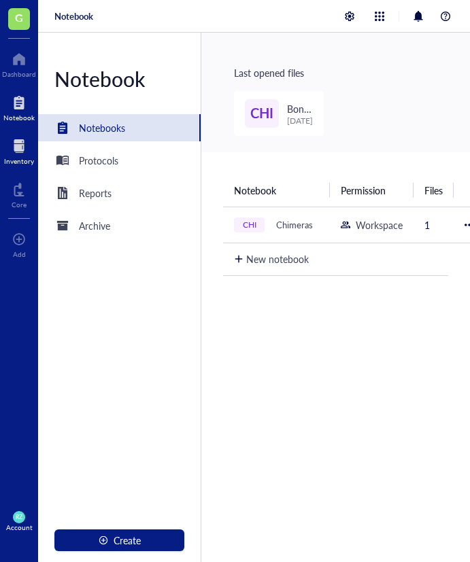  Describe the element at coordinates (102, 128) in the screenshot. I see `div: Notebooks` at that location.